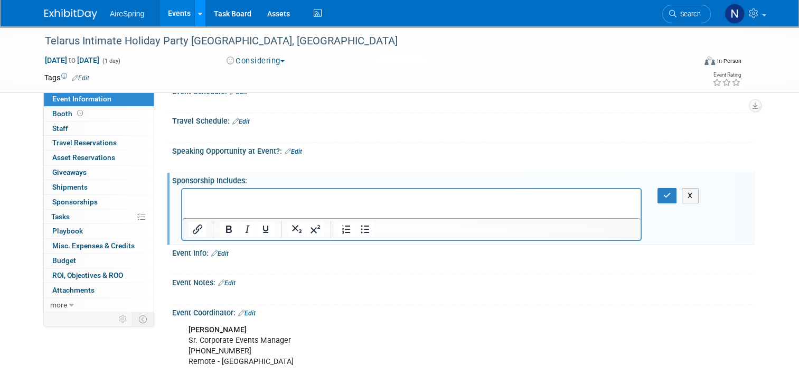 The width and height of the screenshot is (799, 374). I want to click on a: Search, so click(686, 14).